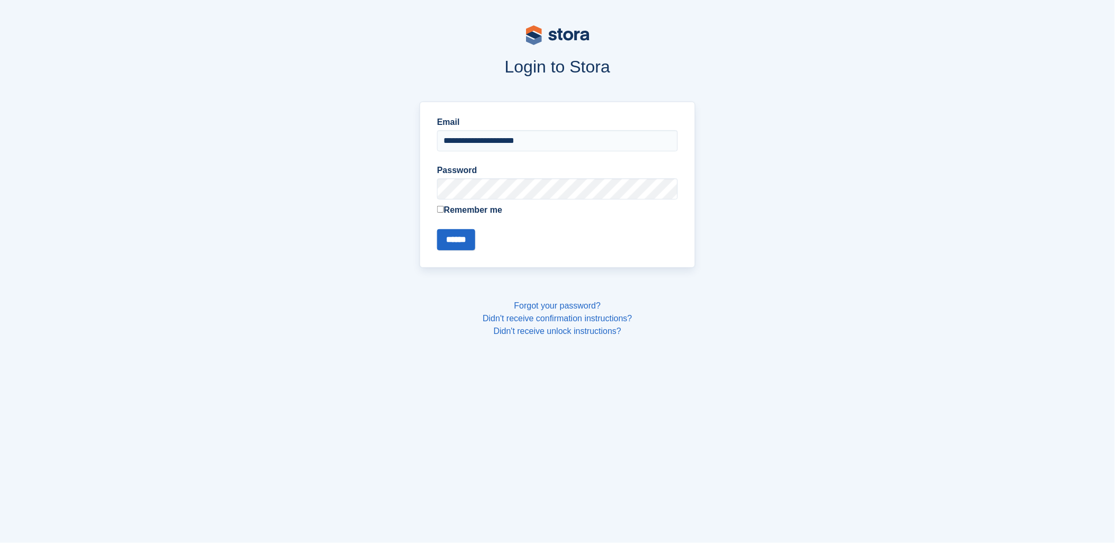 The width and height of the screenshot is (1115, 543). I want to click on img: stora-logo-53a41332b3708ae10de48c4981b4e9114cc0af31d8433b30ea865607fb682f29.svg, so click(558, 35).